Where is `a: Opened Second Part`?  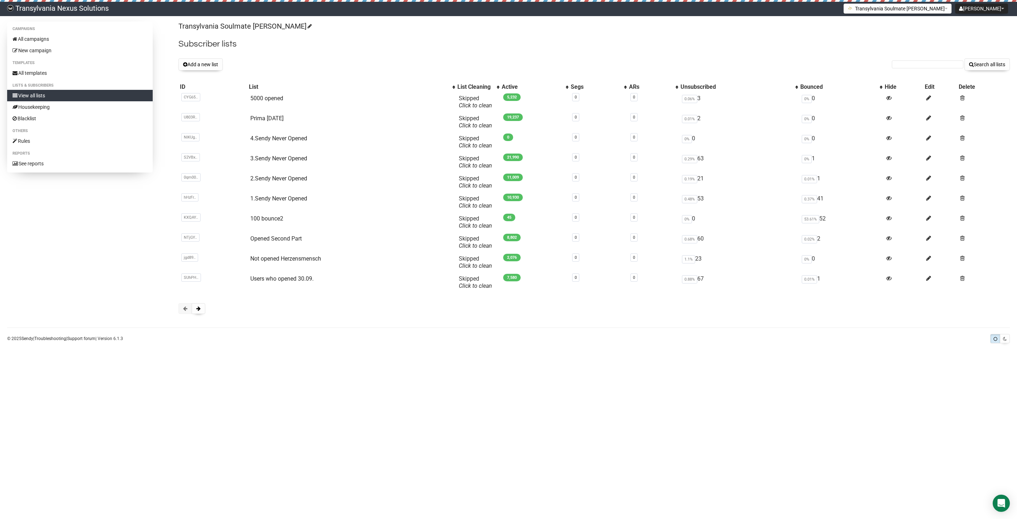
a: Opened Second Part is located at coordinates (276, 238).